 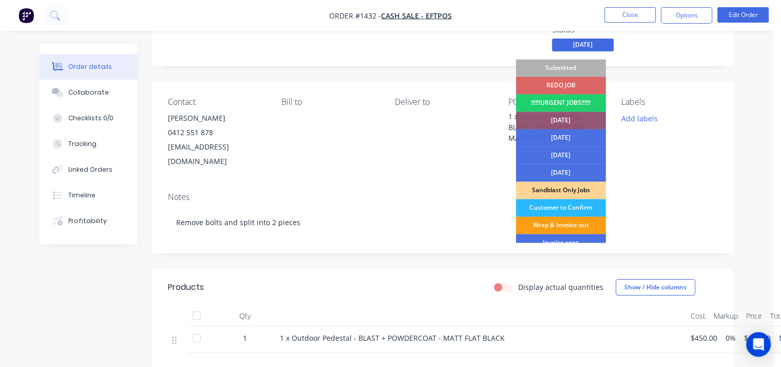 I want to click on div: Customer to Confirm, so click(x=561, y=207).